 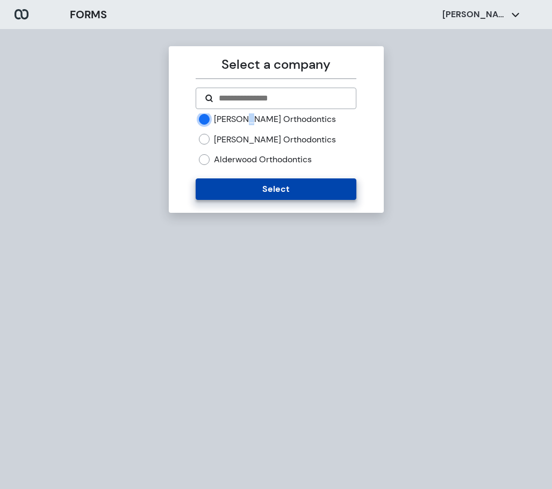 What do you see at coordinates (88, 15) in the screenshot?
I see `h3: FORMS` at bounding box center [88, 15].